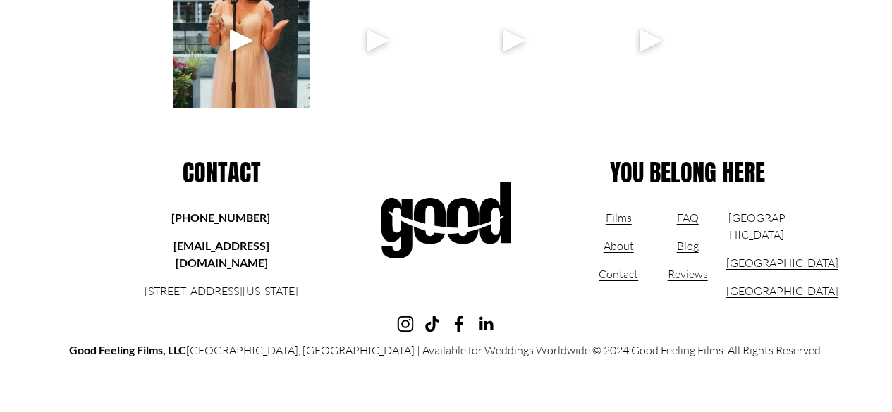  What do you see at coordinates (687, 246) in the screenshot?
I see `a: Blog` at bounding box center [687, 246].